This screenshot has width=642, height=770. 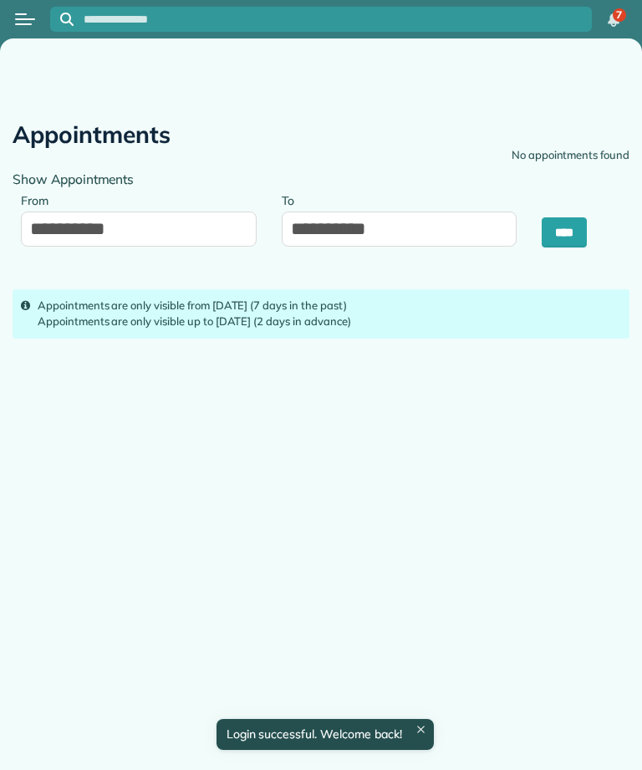 I want to click on div: Login successful. Welcome back!, so click(x=325, y=734).